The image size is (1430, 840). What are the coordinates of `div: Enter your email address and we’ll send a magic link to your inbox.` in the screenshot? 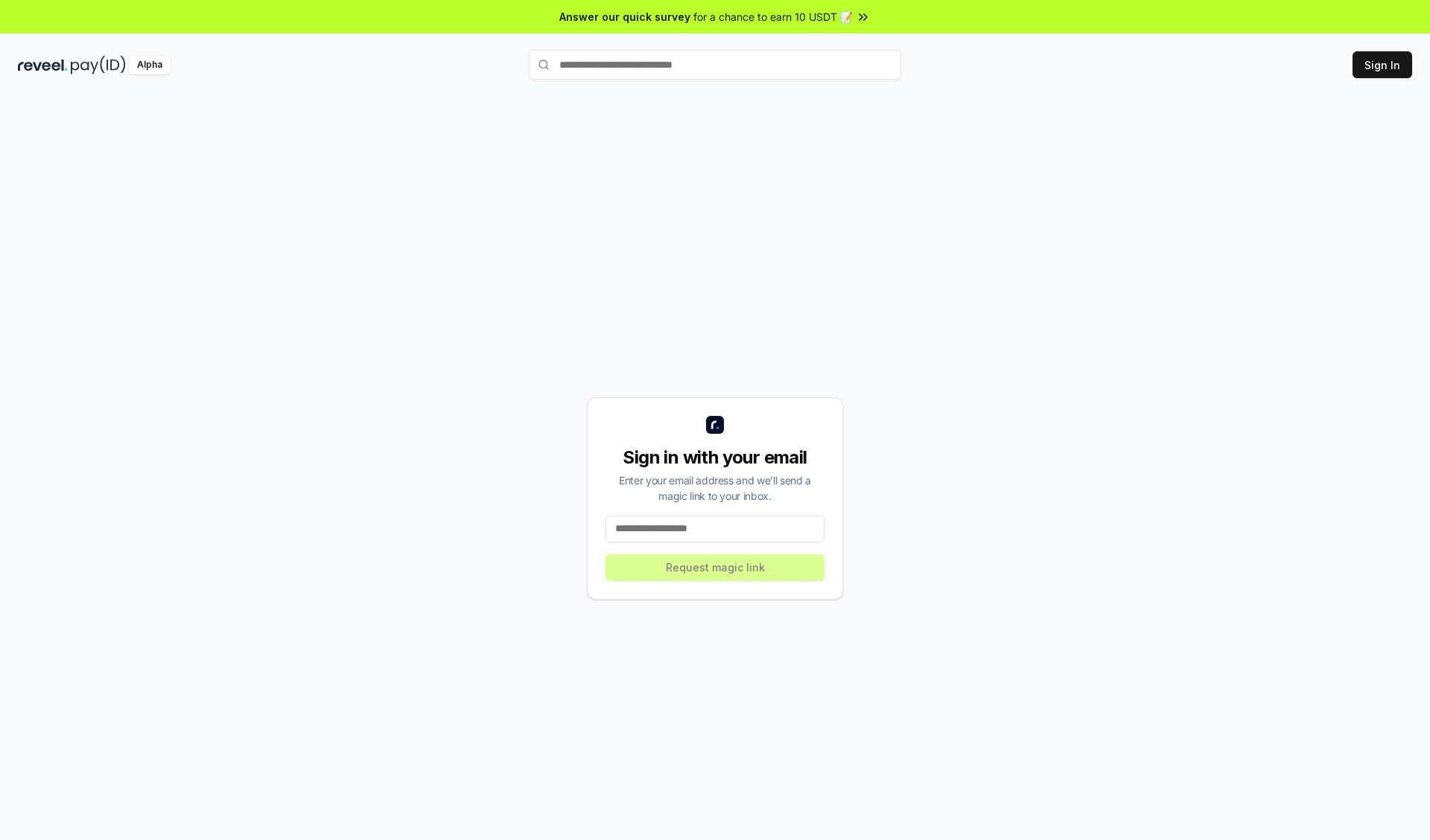 It's located at (715, 488).